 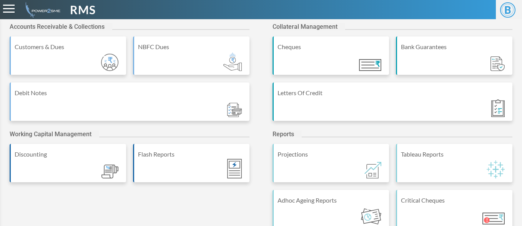 I want to click on a: Letters Of Credit Module_ic, so click(x=392, y=106).